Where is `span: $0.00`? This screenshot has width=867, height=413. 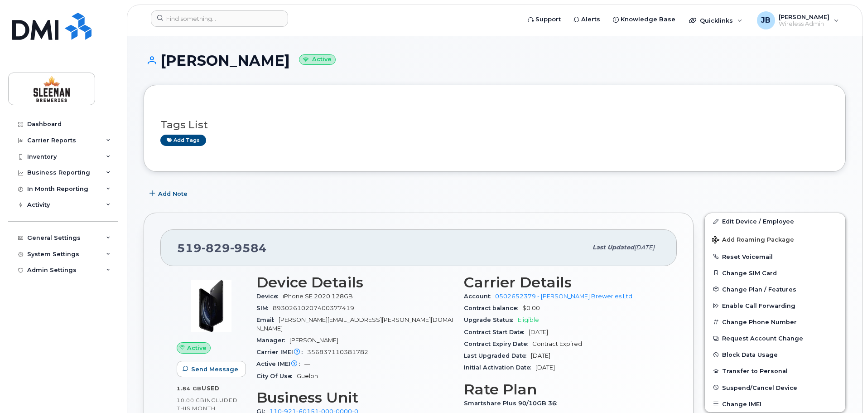
span: $0.00 is located at coordinates (531, 307).